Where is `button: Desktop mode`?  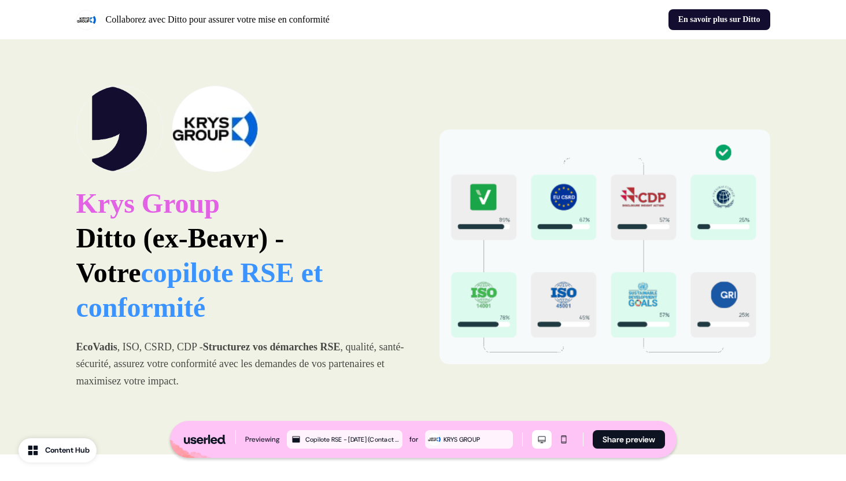
button: Desktop mode is located at coordinates (542, 440).